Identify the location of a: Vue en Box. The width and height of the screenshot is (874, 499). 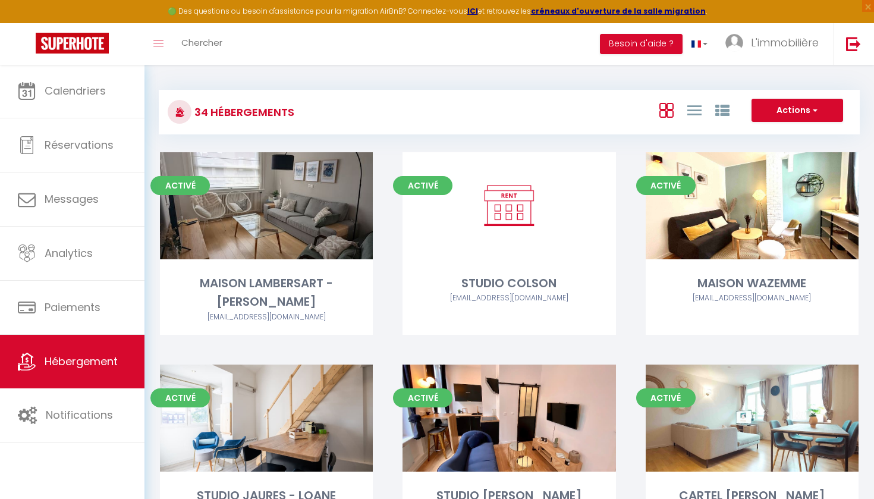
(666, 109).